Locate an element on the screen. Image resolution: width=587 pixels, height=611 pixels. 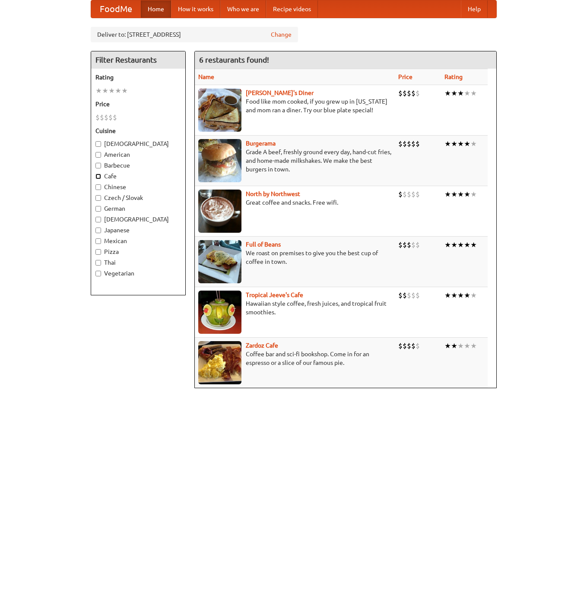
img: north.jpg is located at coordinates (220, 211).